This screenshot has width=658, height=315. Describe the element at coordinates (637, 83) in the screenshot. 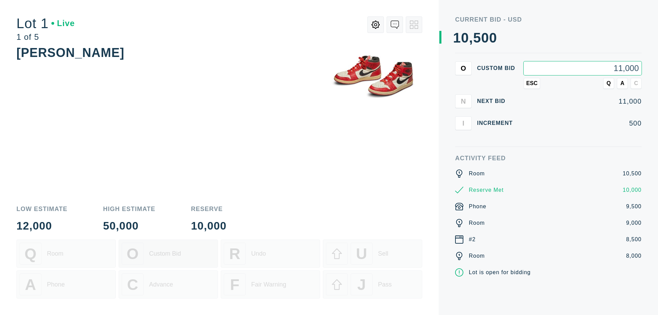

I see `button: C` at that location.